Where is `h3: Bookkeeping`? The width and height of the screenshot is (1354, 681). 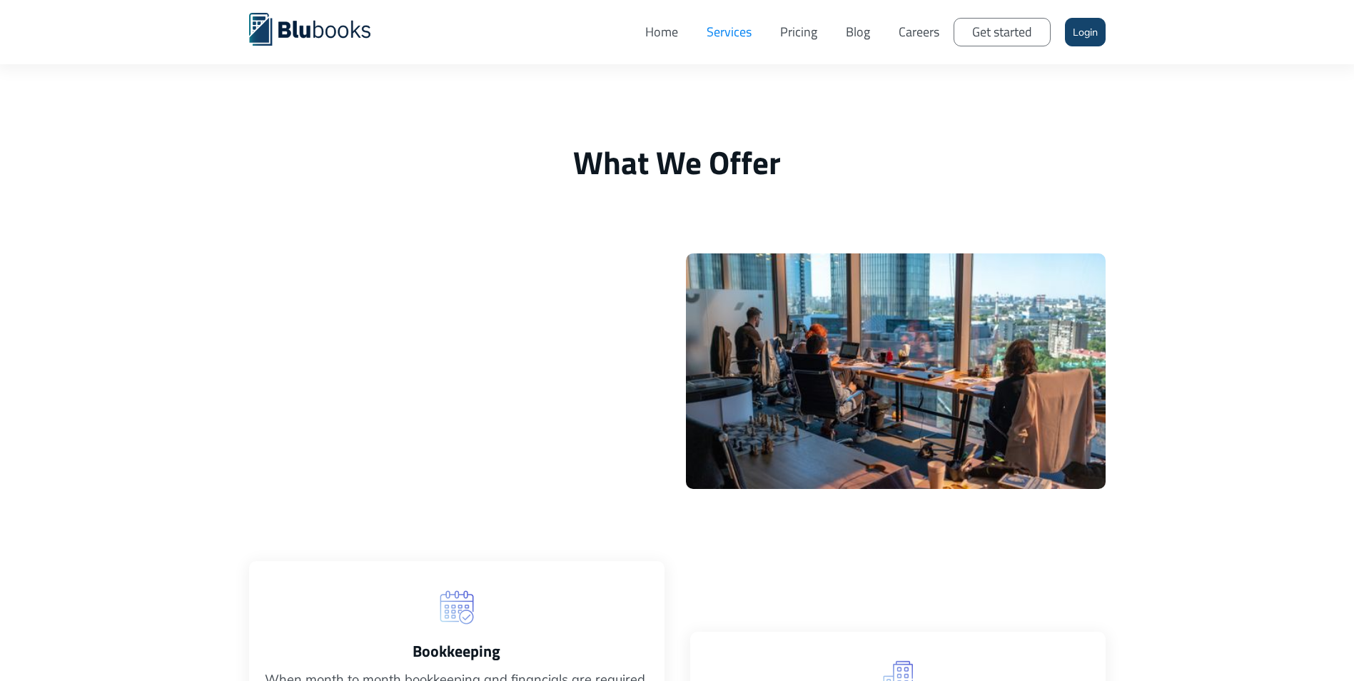
h3: Bookkeeping is located at coordinates (457, 651).